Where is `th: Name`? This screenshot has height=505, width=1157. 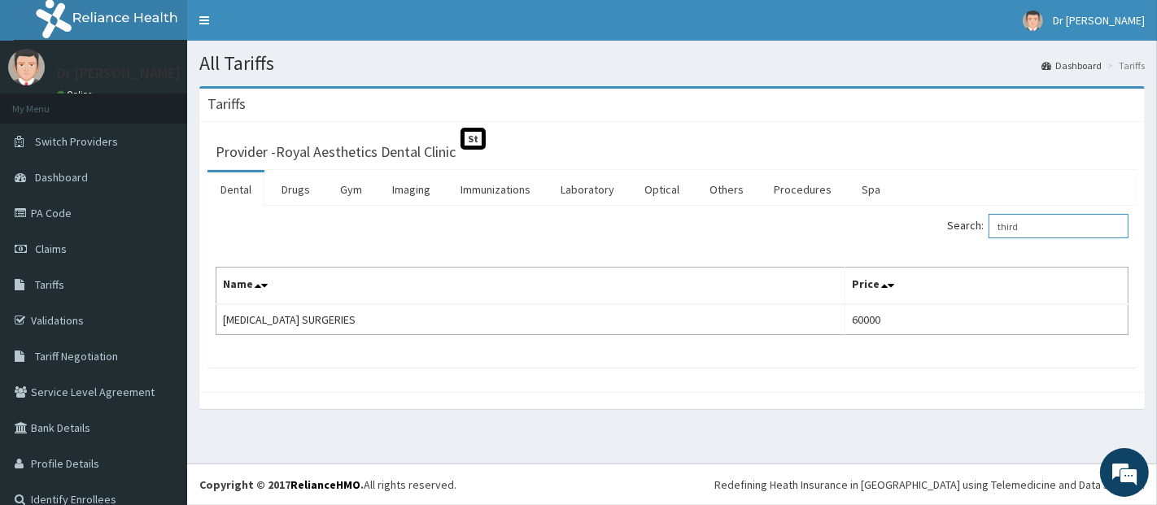 th: Name is located at coordinates (531, 286).